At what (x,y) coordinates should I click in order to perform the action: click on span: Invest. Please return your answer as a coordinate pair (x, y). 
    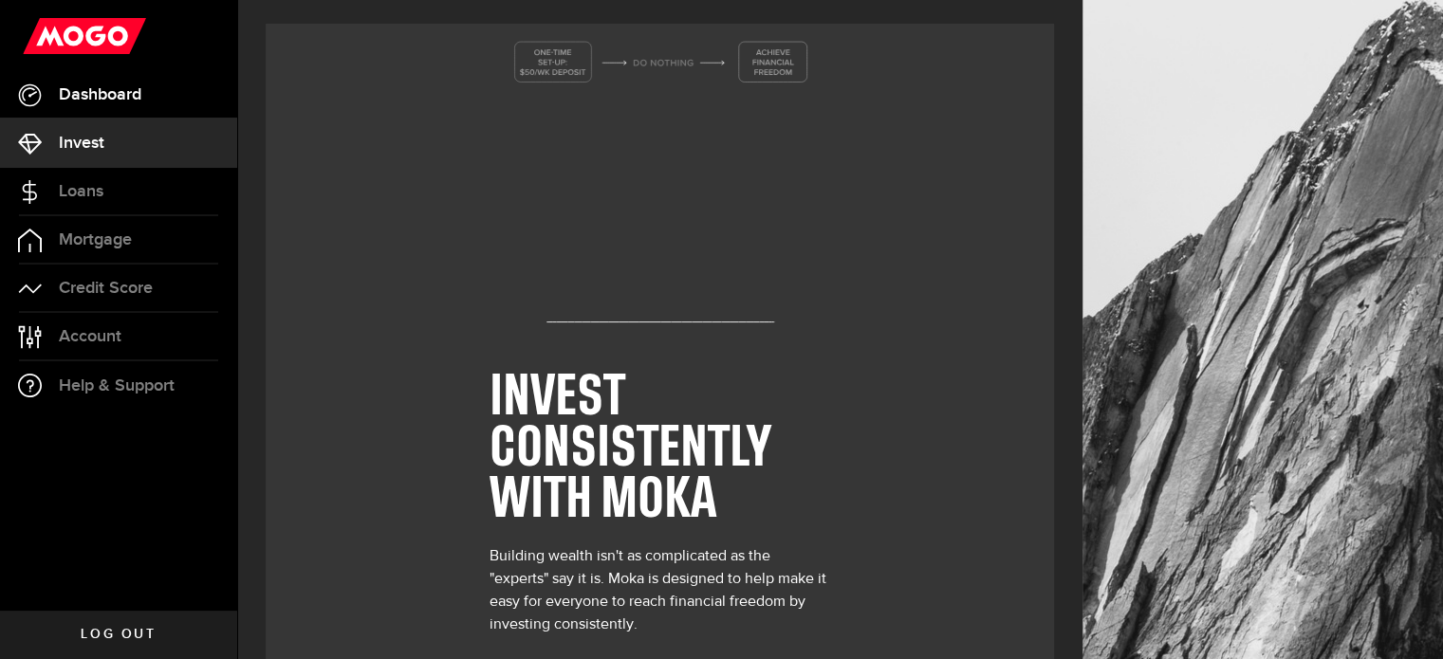
    Looking at the image, I should click on (82, 143).